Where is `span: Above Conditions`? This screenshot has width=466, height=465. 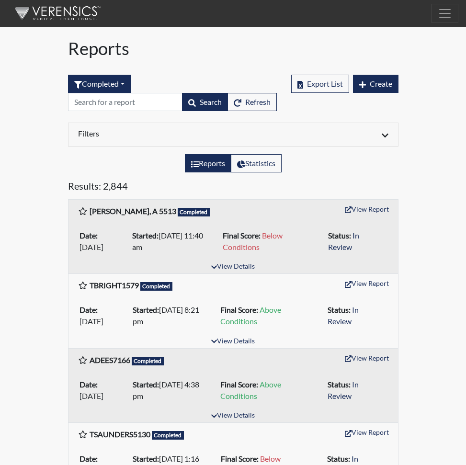
span: Above Conditions is located at coordinates (251, 390).